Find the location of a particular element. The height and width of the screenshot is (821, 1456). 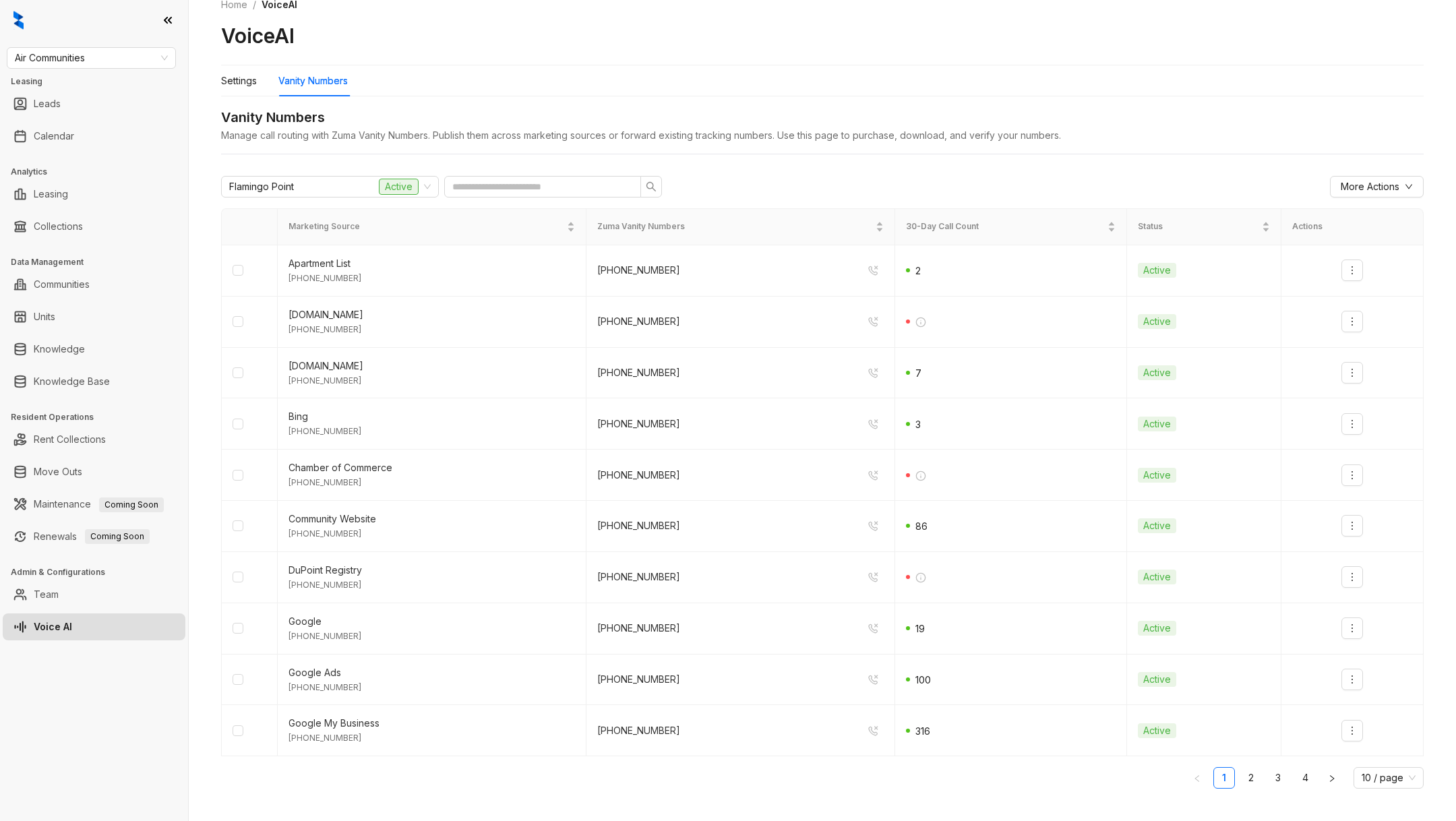

li: 4 is located at coordinates (1305, 778).